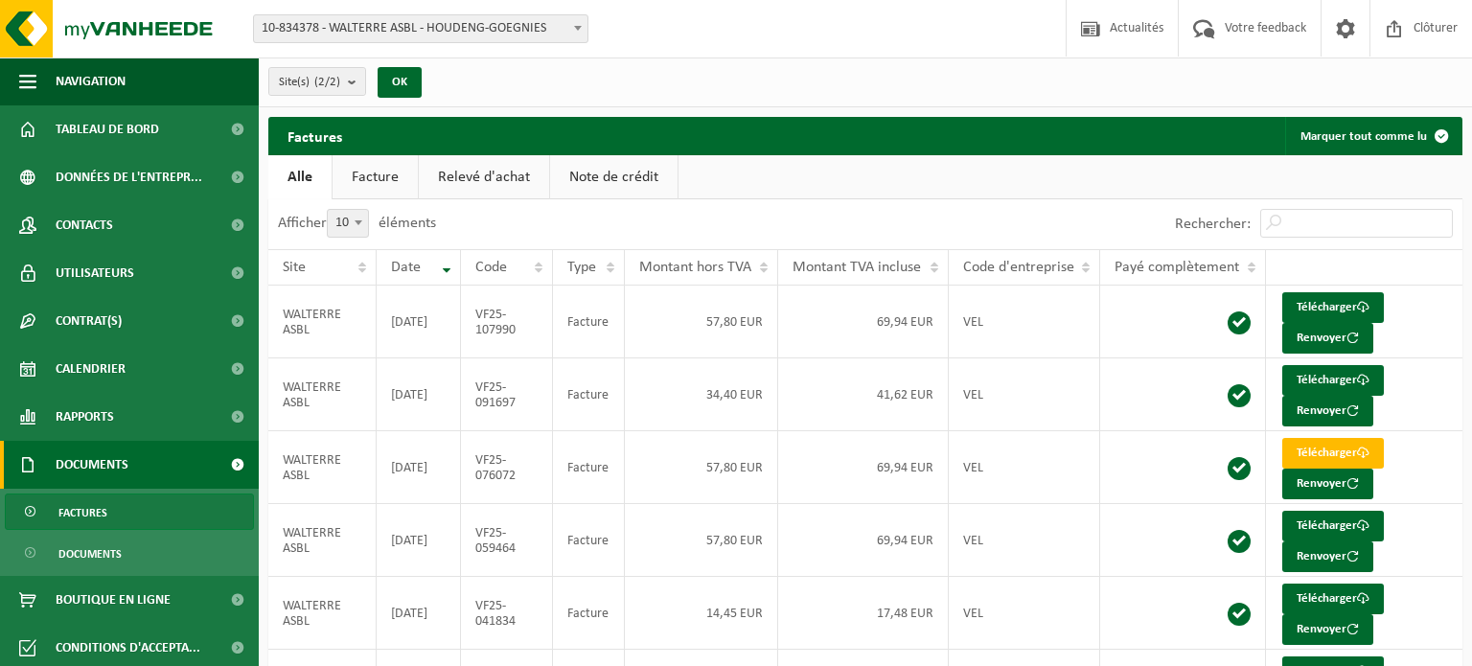  Describe the element at coordinates (491, 267) in the screenshot. I see `span: Code` at that location.